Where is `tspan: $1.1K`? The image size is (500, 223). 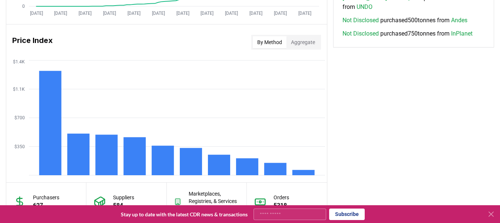 tspan: $1.1K is located at coordinates (19, 89).